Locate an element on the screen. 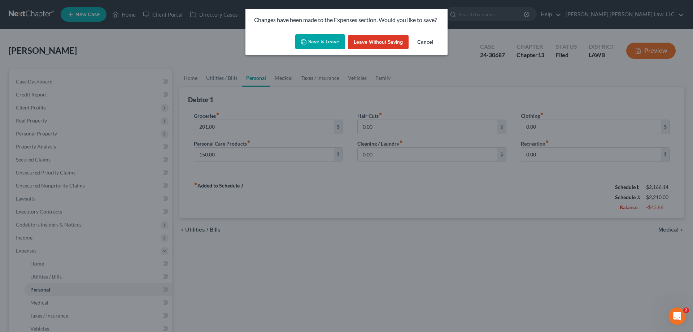 Image resolution: width=693 pixels, height=332 pixels. button: Save & Leave is located at coordinates (320, 42).